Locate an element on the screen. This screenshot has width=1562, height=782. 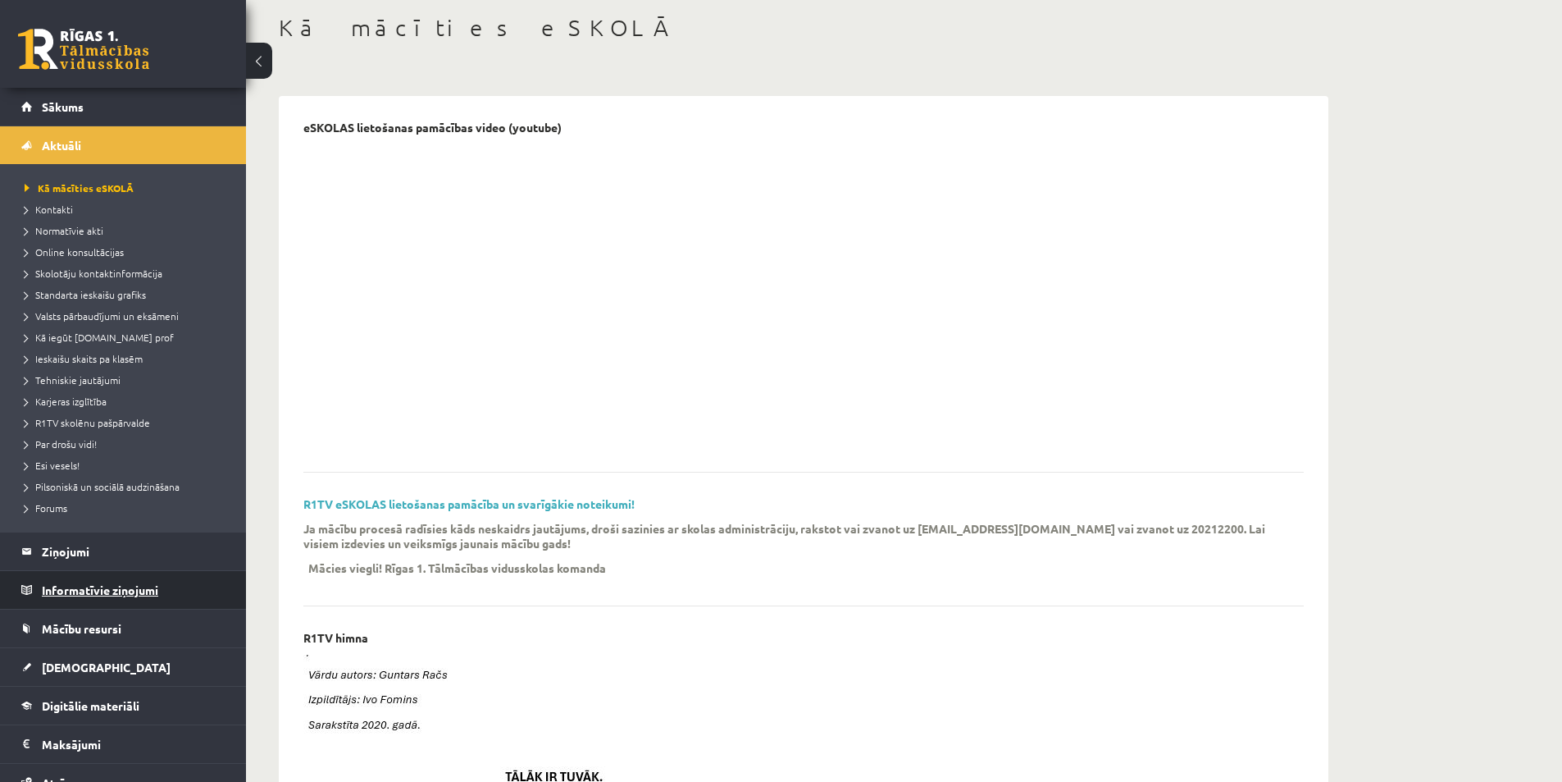
span: Pilsoniskā un sociālā audzināšana is located at coordinates (102, 486).